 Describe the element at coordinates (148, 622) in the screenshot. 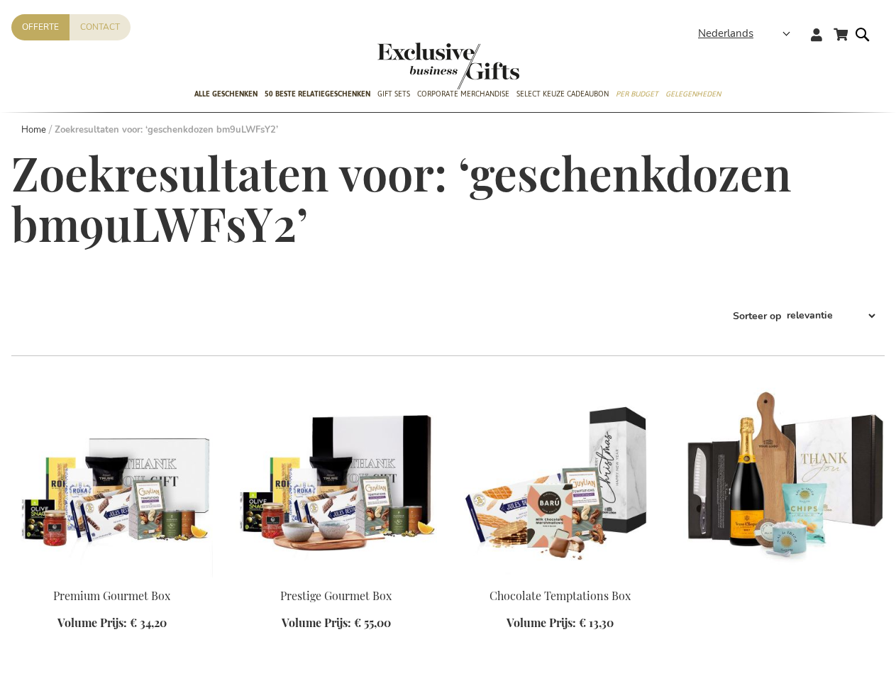

I see `span: € 34,20` at that location.